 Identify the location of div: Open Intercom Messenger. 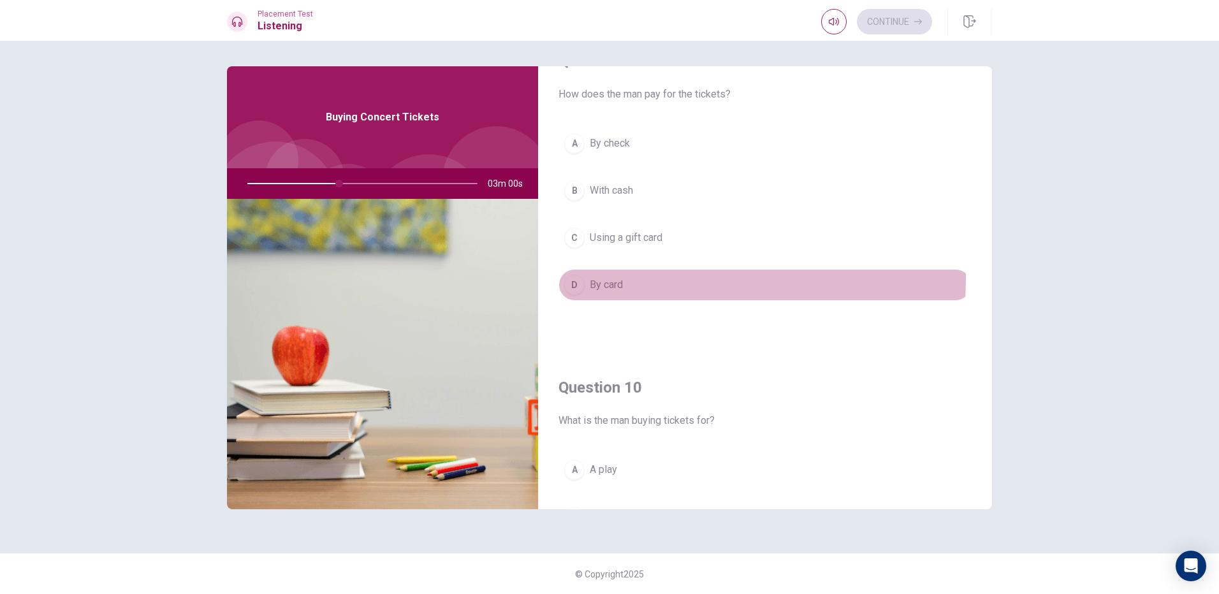
(1191, 566).